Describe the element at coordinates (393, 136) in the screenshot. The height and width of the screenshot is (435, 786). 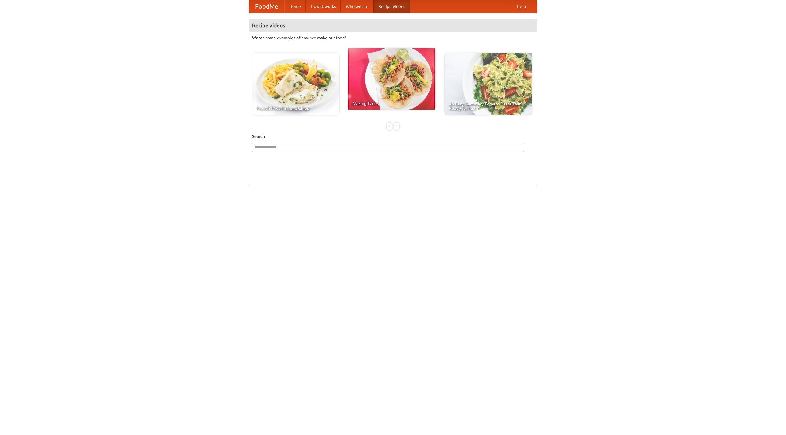
I see `h5: Search` at that location.